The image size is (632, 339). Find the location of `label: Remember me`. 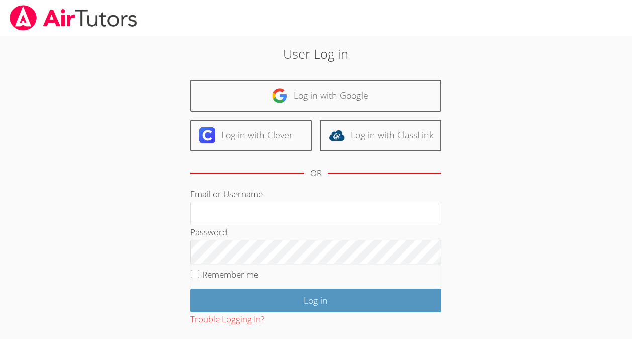

label: Remember me is located at coordinates (230, 274).